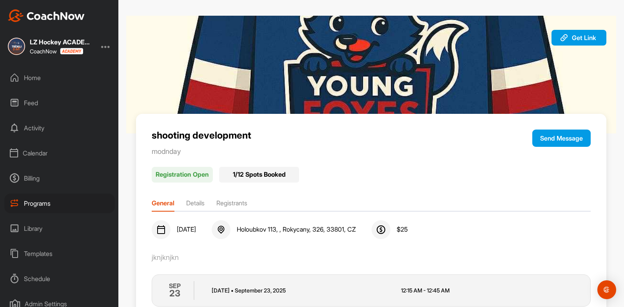  I want to click on p: Registration Open, so click(182, 174).